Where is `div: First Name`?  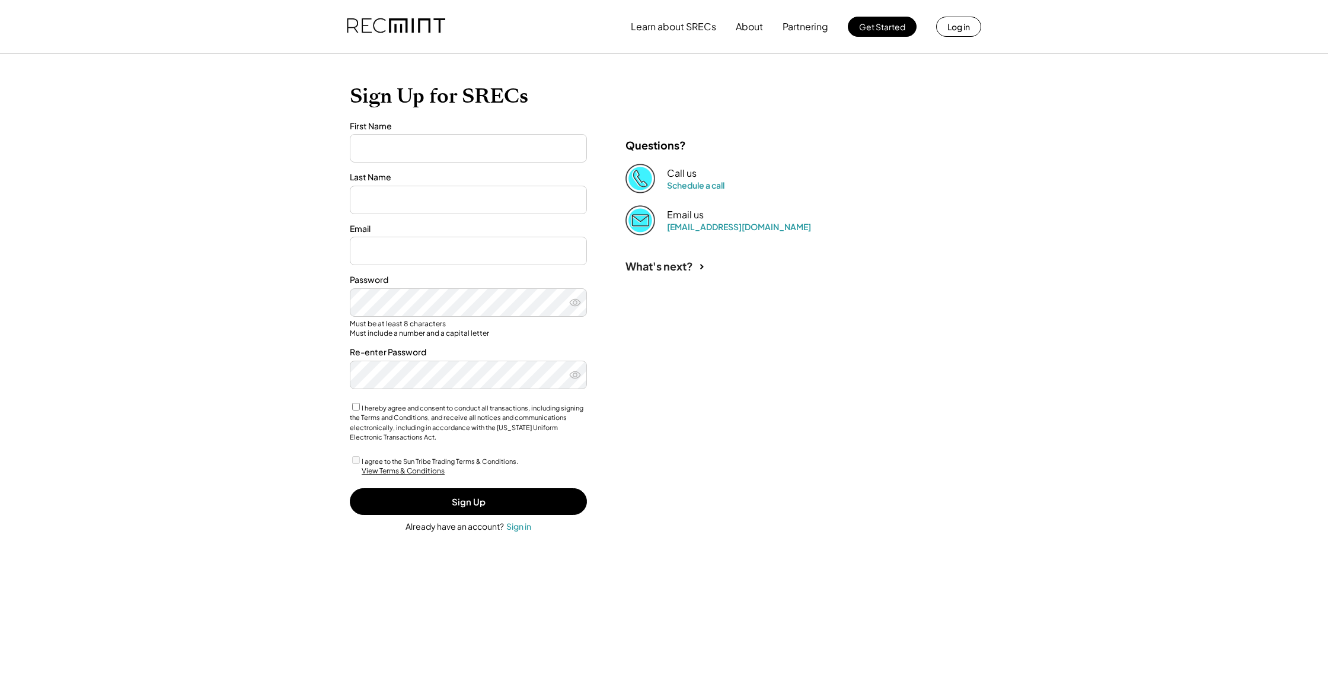 div: First Name is located at coordinates (468, 126).